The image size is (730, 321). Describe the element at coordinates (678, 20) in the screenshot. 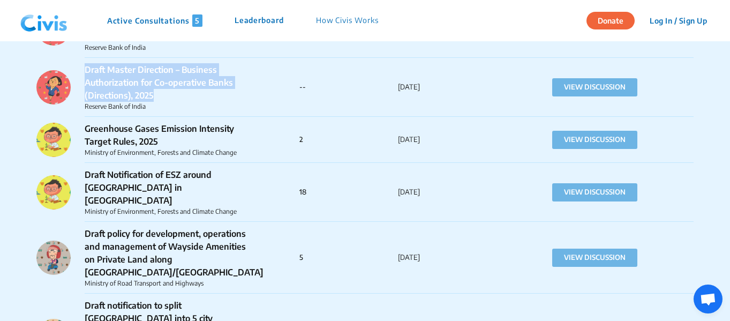

I see `button: Log In / Sign Up` at that location.